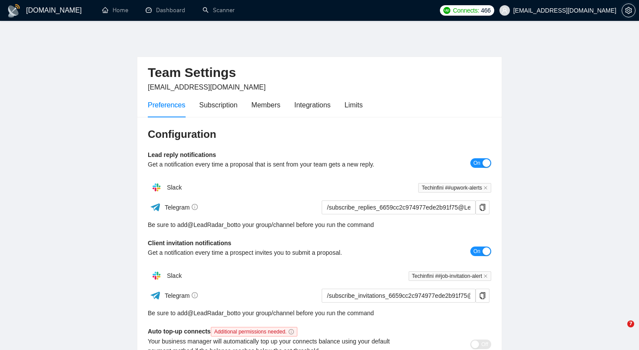  I want to click on h3: Configuration, so click(320, 134).